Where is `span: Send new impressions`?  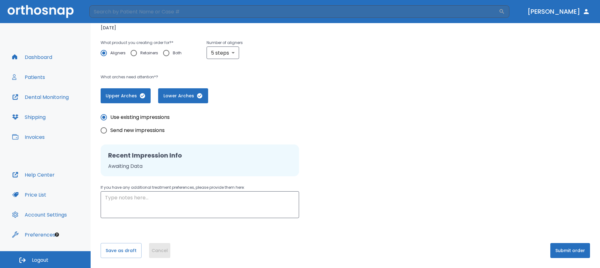
span: Send new impressions is located at coordinates (137, 131).